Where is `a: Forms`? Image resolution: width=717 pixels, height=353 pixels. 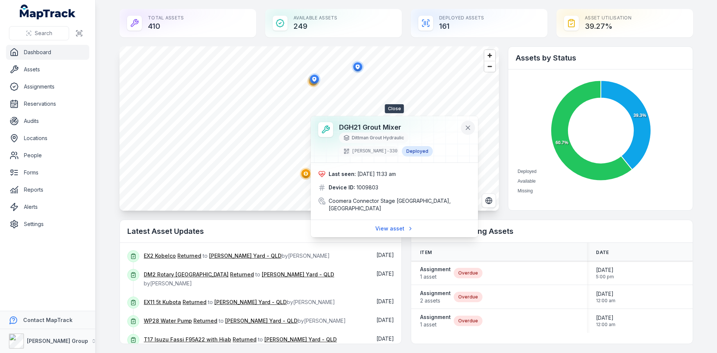
a: Forms is located at coordinates (47, 173).